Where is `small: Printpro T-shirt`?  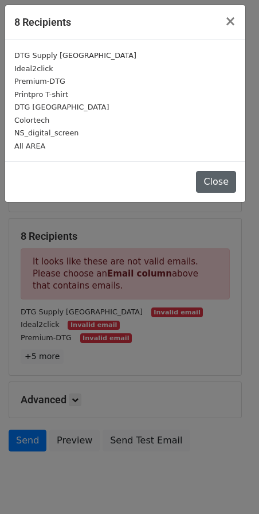
small: Printpro T-shirt is located at coordinates (41, 94).